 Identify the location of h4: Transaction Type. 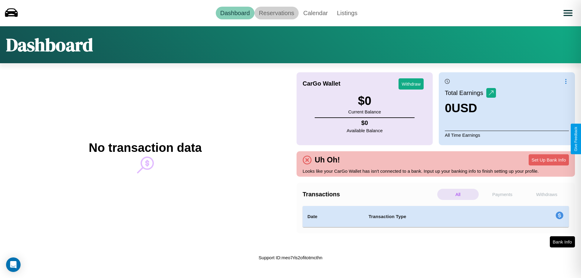
(437, 216).